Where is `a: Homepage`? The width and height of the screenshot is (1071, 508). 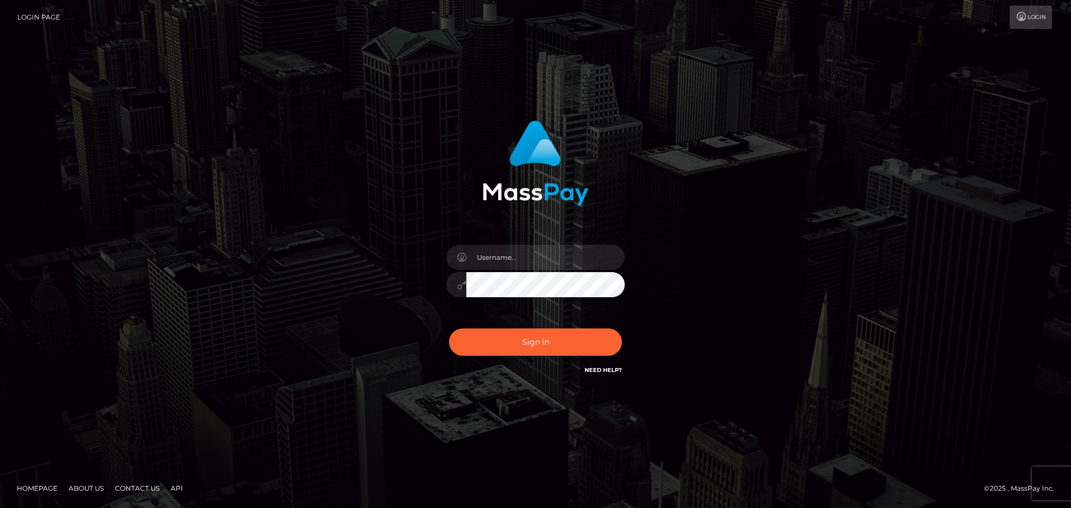 a: Homepage is located at coordinates (37, 488).